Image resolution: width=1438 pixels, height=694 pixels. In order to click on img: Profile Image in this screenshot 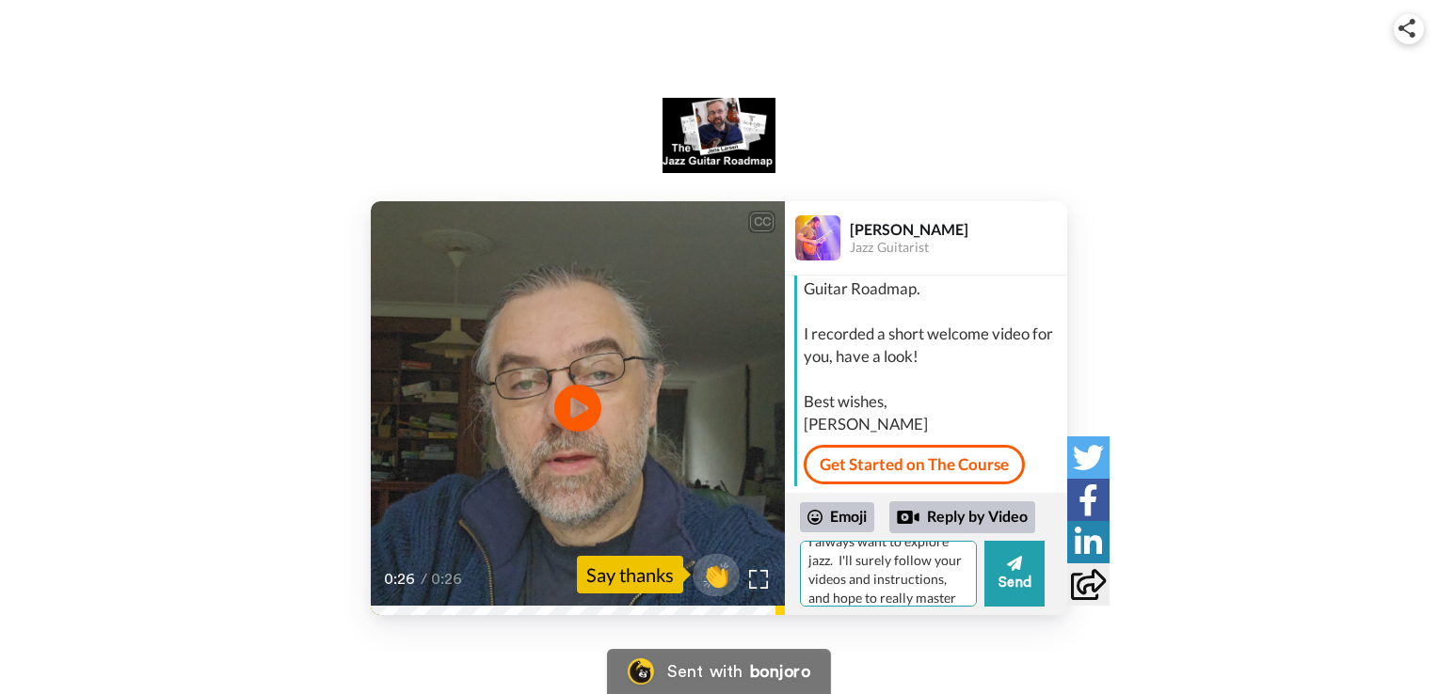, I will do `click(818, 238)`.